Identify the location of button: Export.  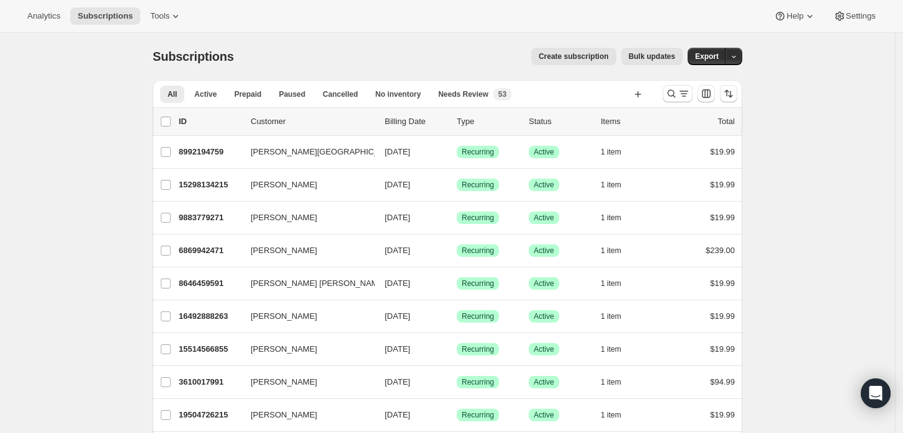
(707, 56).